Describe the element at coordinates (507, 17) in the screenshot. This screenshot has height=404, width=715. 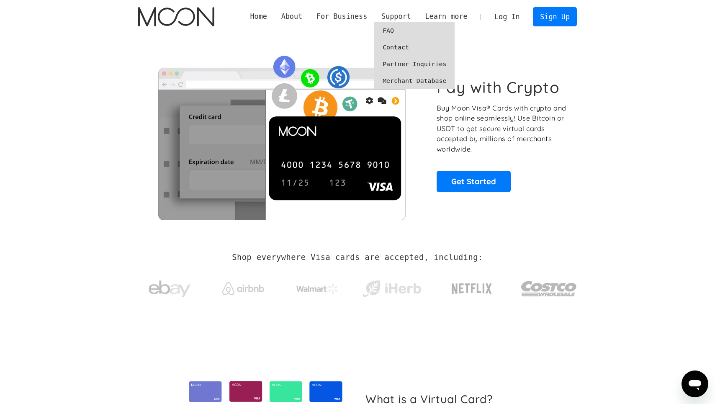
I see `a: Log In` at that location.